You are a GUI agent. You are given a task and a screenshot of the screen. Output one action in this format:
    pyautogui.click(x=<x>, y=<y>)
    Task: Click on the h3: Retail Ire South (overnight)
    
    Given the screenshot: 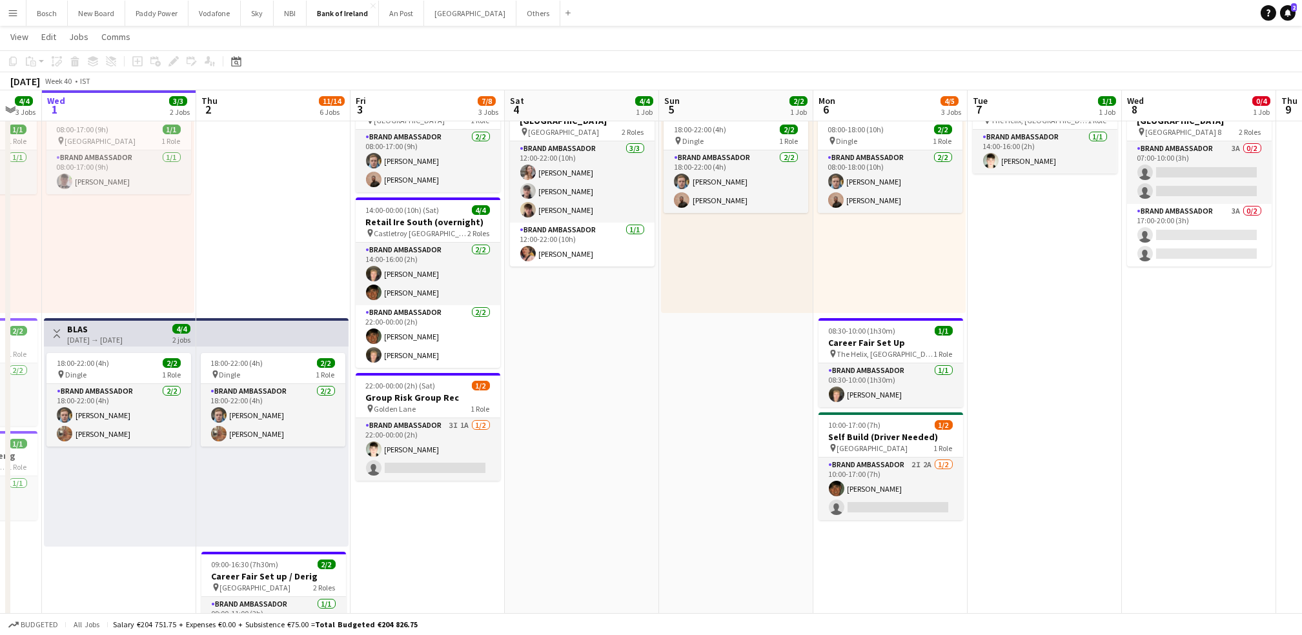 What is the action you would take?
    pyautogui.click(x=428, y=222)
    